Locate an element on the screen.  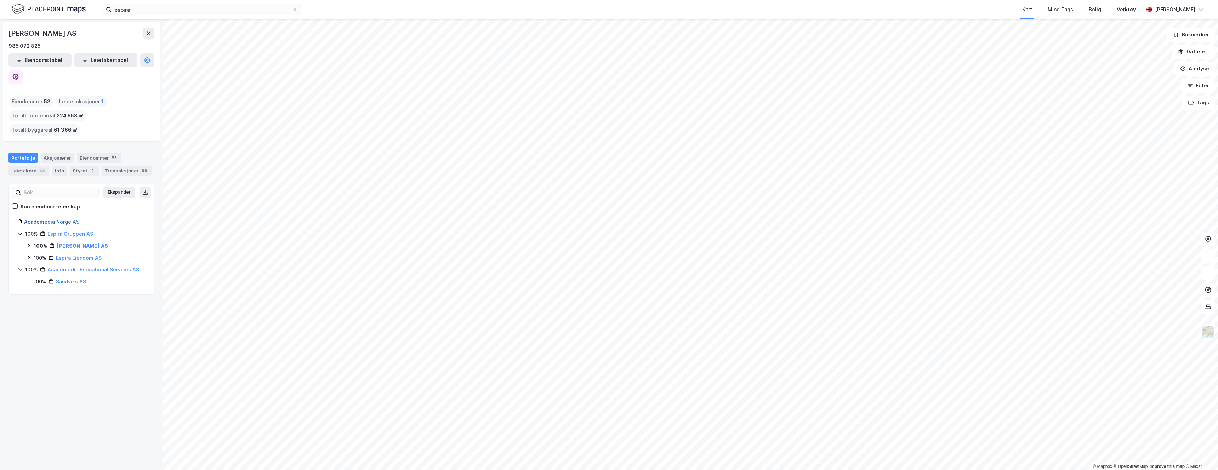
div: Kun eiendoms-eierskap is located at coordinates (50, 207).